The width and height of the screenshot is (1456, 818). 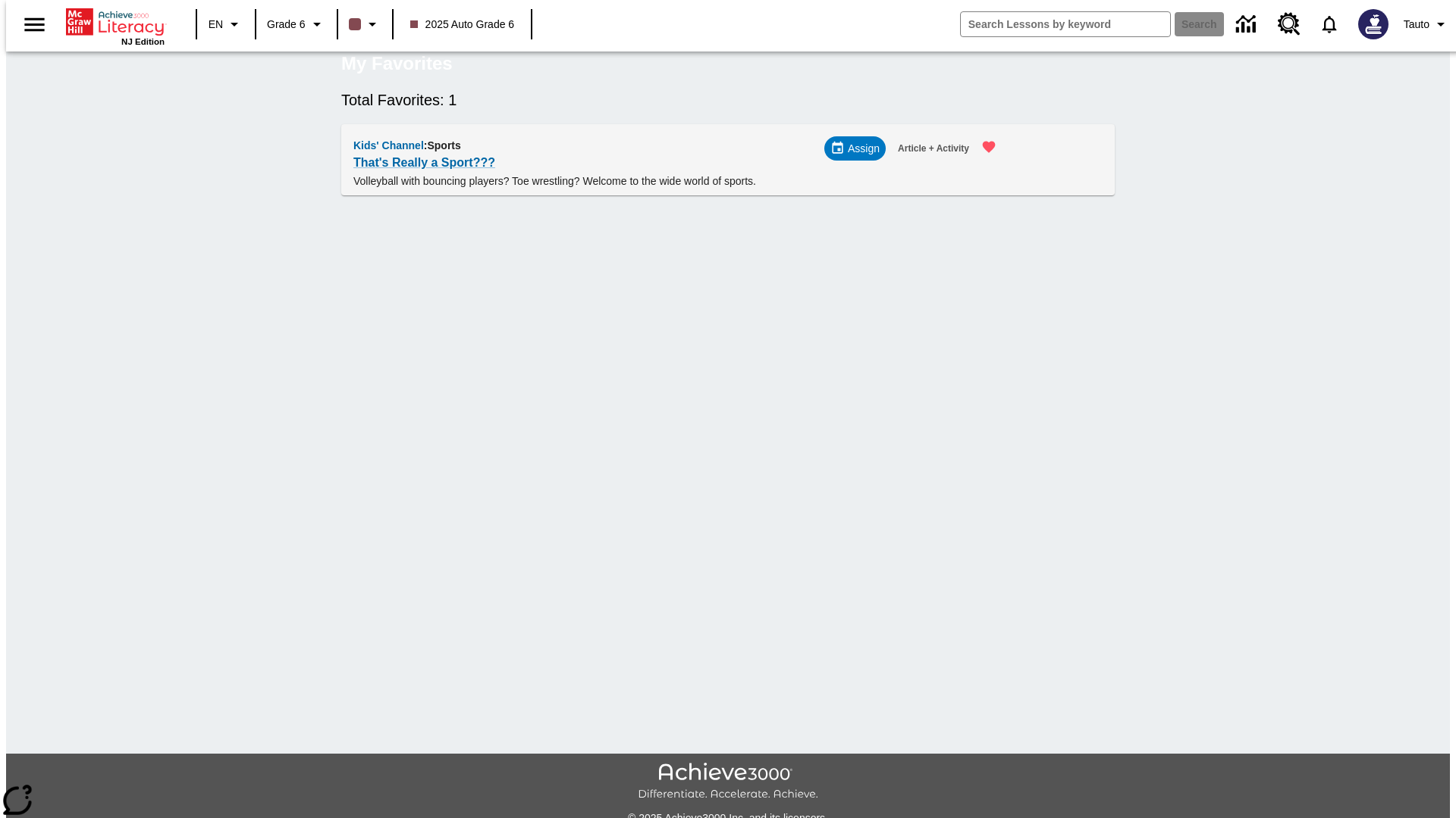 I want to click on span: Article + Activity, so click(x=933, y=148).